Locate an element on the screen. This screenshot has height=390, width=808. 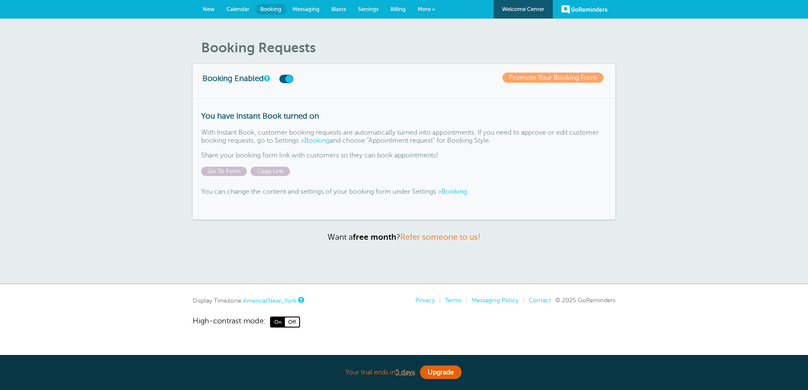
span: Calendar is located at coordinates (238, 9).